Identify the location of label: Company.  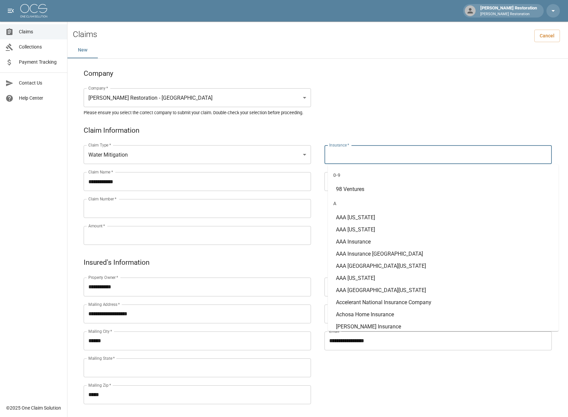
(98, 88).